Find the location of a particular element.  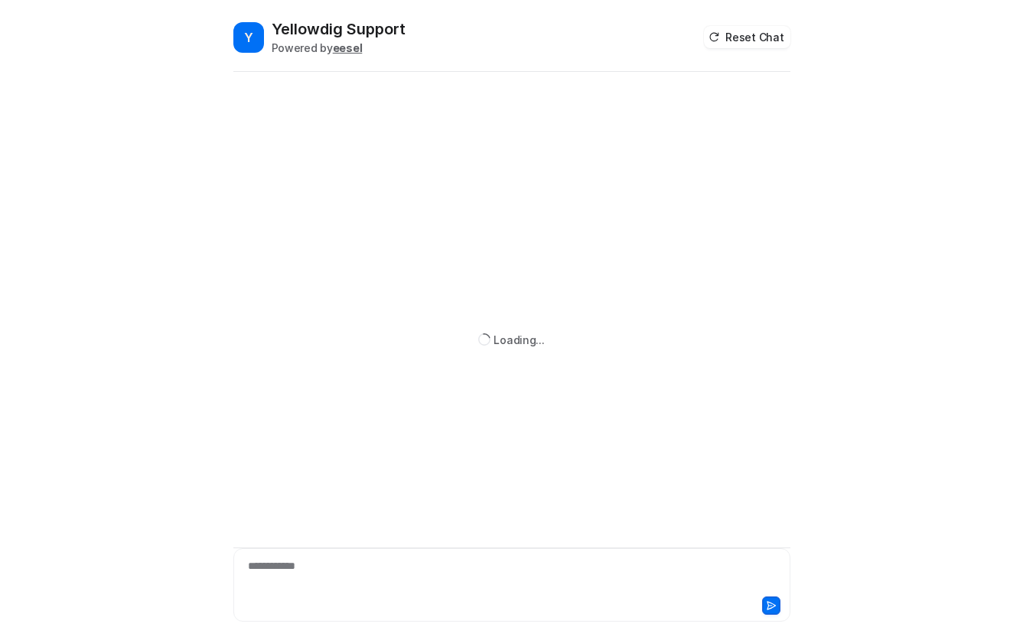

div: Powered by is located at coordinates (338, 47).